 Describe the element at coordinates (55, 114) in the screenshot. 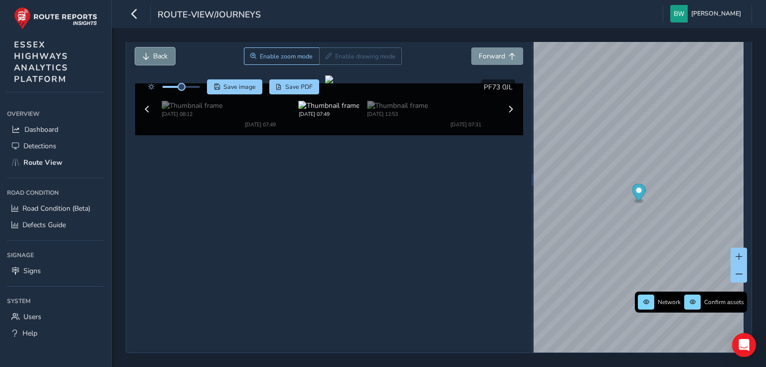

I see `div: Overview` at that location.